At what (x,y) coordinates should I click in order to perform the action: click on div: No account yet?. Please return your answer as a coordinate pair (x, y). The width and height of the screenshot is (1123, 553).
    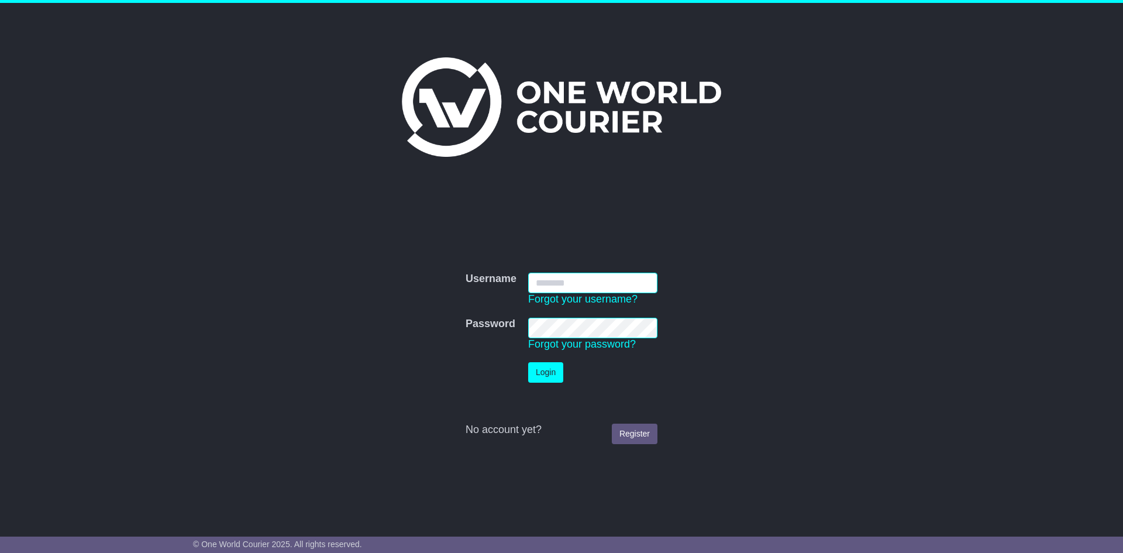
    Looking at the image, I should click on (562, 430).